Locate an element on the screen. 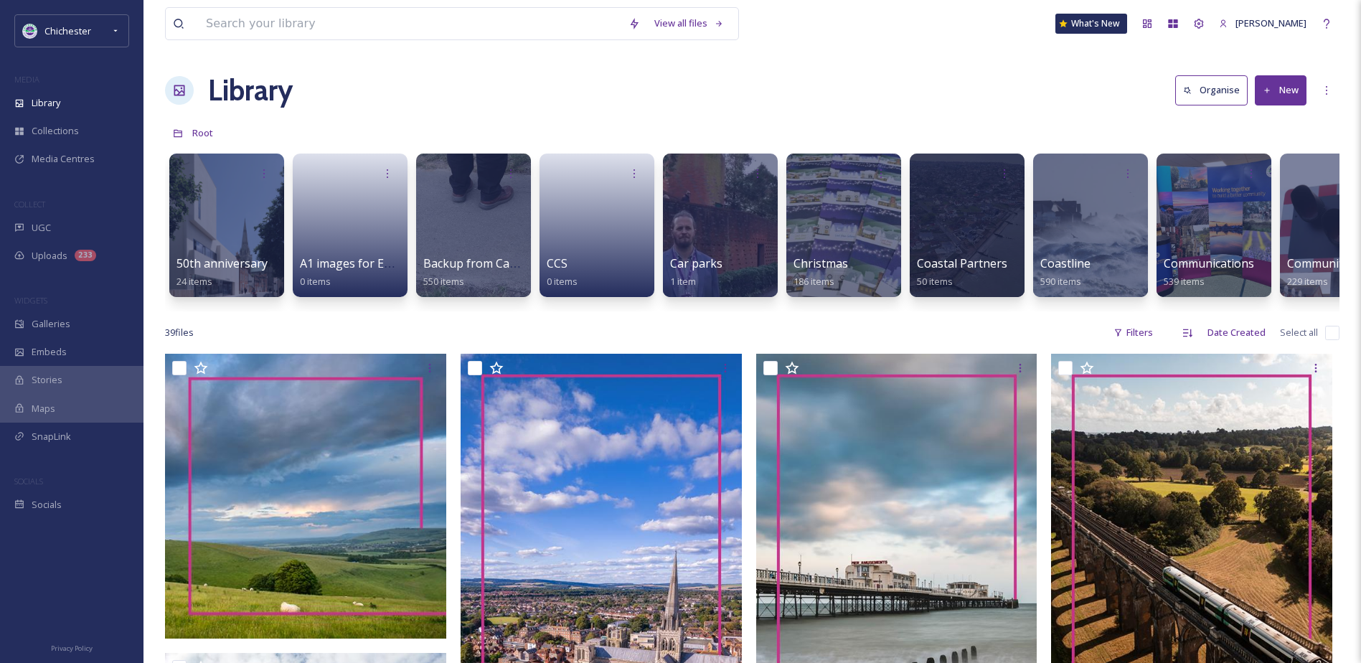 The height and width of the screenshot is (663, 1361). a: CCS0 items is located at coordinates (562, 272).